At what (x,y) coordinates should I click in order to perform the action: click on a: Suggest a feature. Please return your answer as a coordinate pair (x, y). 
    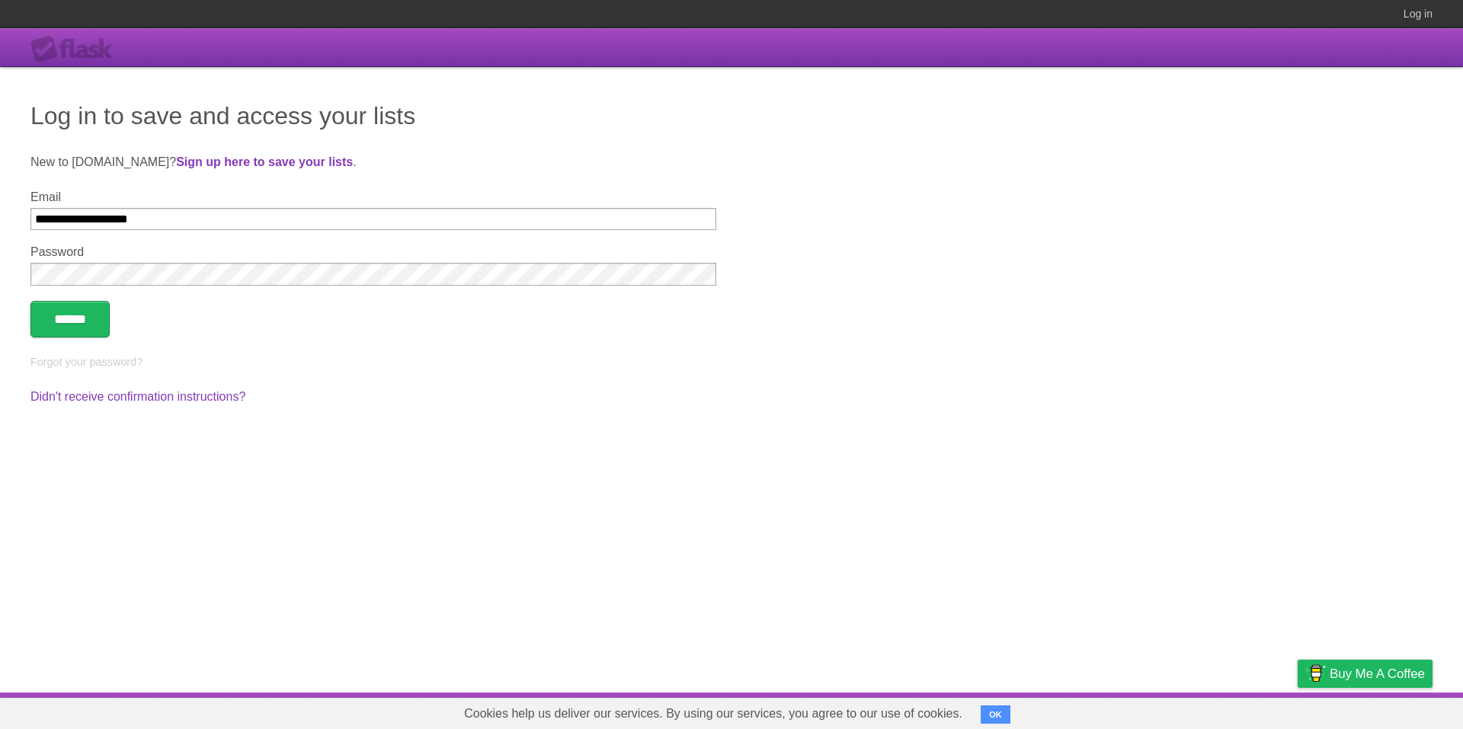
    Looking at the image, I should click on (1385, 711).